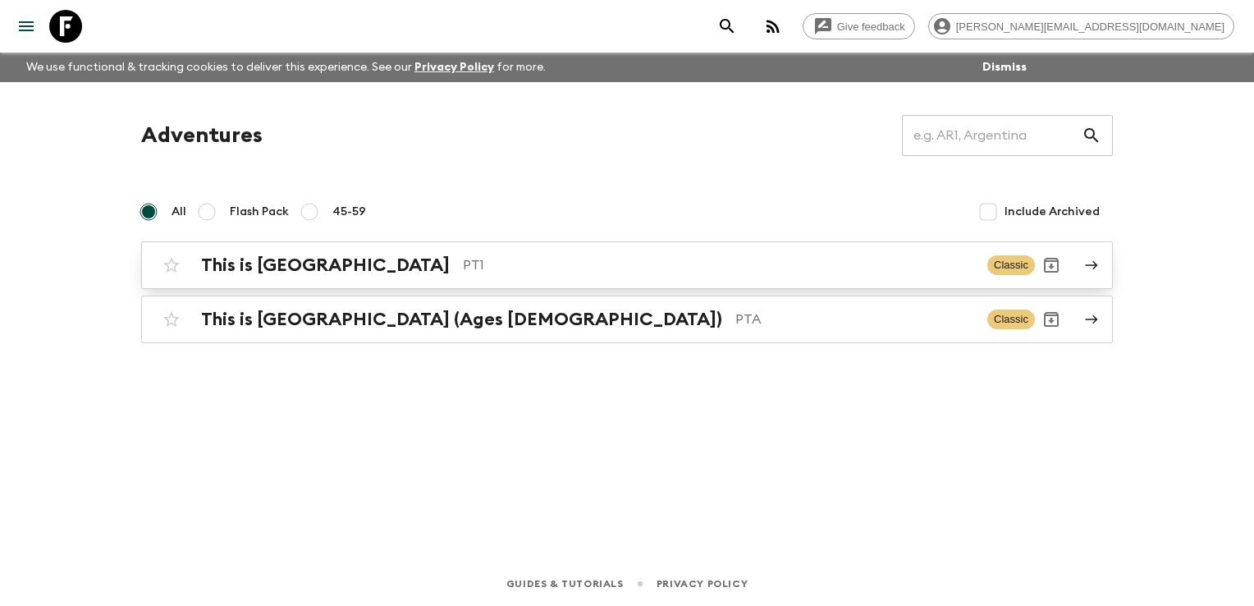 This screenshot has width=1254, height=606. Describe the element at coordinates (871, 26) in the screenshot. I see `span: Give feedback` at that location.